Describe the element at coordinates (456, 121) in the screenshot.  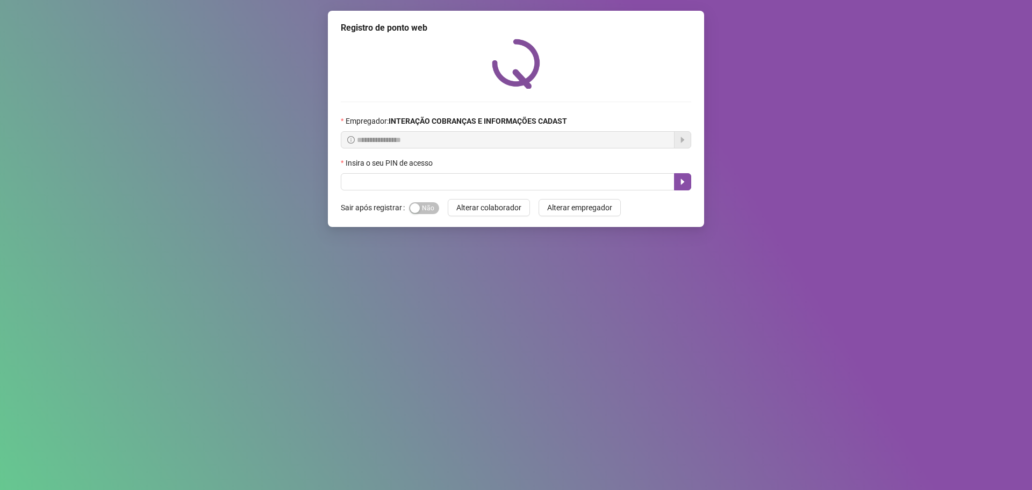
I see `span: Empregador :` at that location.